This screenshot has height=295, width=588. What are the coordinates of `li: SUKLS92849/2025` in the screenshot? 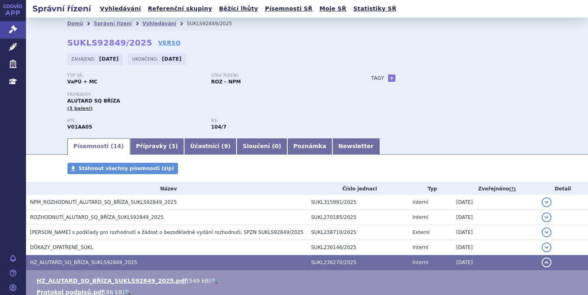 It's located at (215, 24).